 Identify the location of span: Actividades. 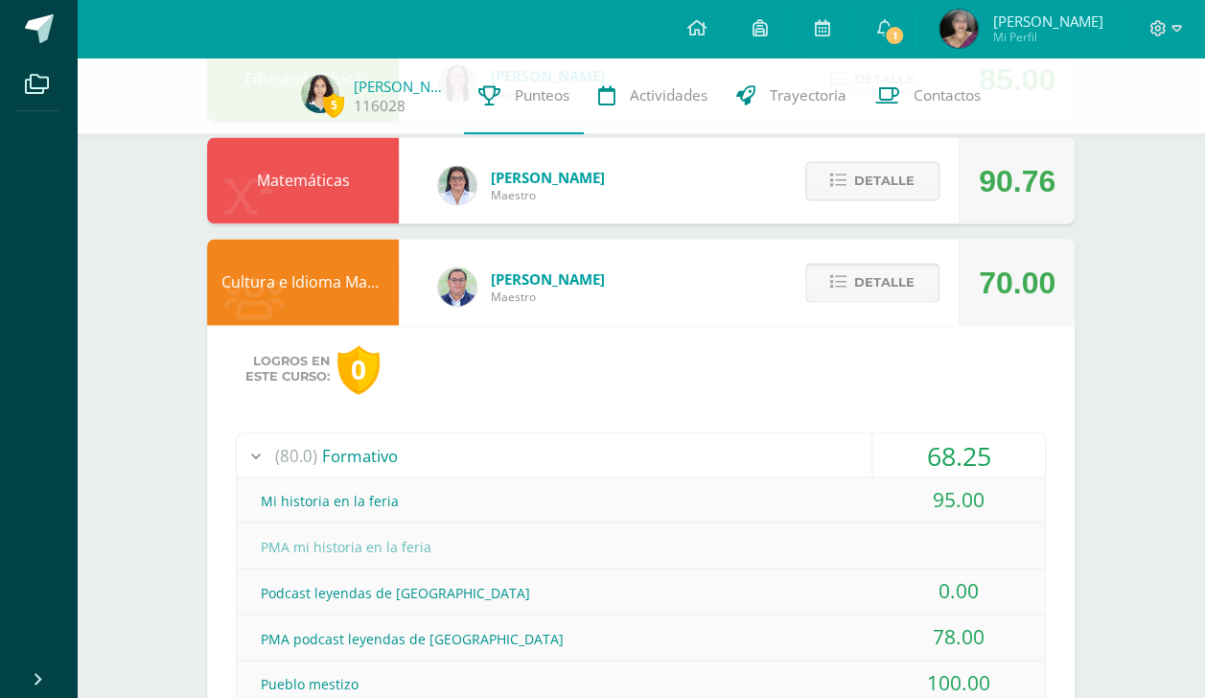
(668, 95).